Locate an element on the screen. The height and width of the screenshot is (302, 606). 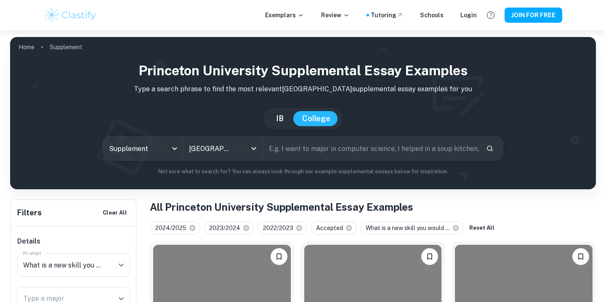
input: E.g. I want to major in computer science, I helped in a soup kitchen, I want to join the debate t... is located at coordinates (371, 149).